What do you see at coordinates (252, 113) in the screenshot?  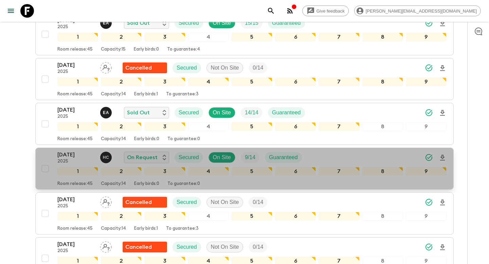 I see `p: 14 / 14` at bounding box center [252, 113].